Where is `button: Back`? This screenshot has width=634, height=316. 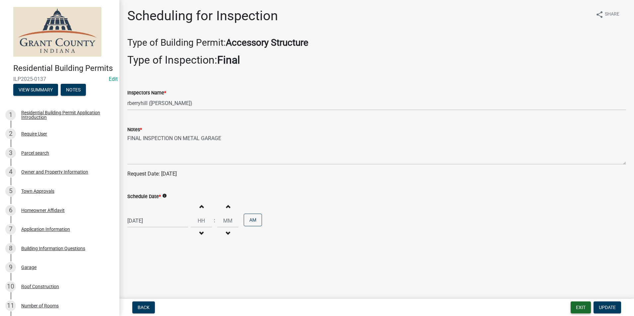
button: Back is located at coordinates (144, 308).